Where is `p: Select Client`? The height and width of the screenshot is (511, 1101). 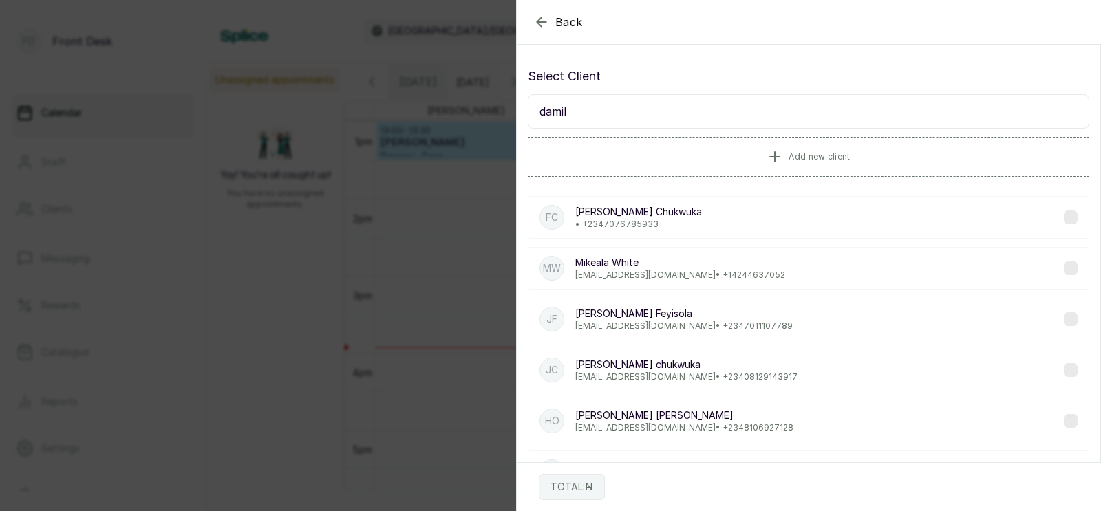
p: Select Client is located at coordinates (808, 76).